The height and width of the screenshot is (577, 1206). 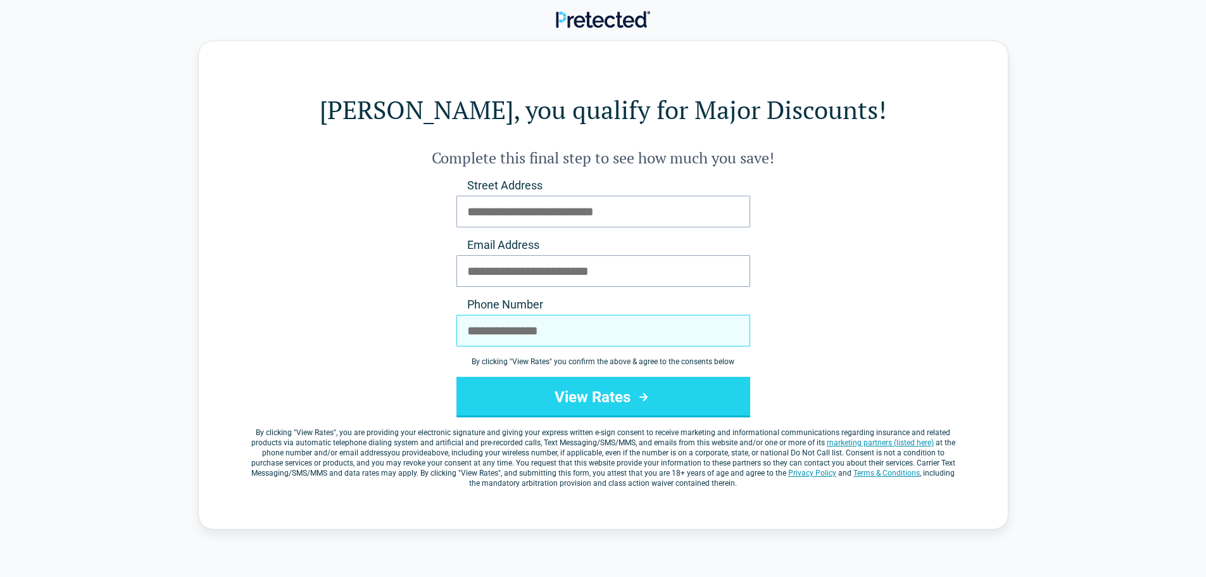 What do you see at coordinates (603, 458) in the screenshot?
I see `label: By clicking " ", you are providing your electronic signature and giving your express written e-si...` at bounding box center [603, 458].